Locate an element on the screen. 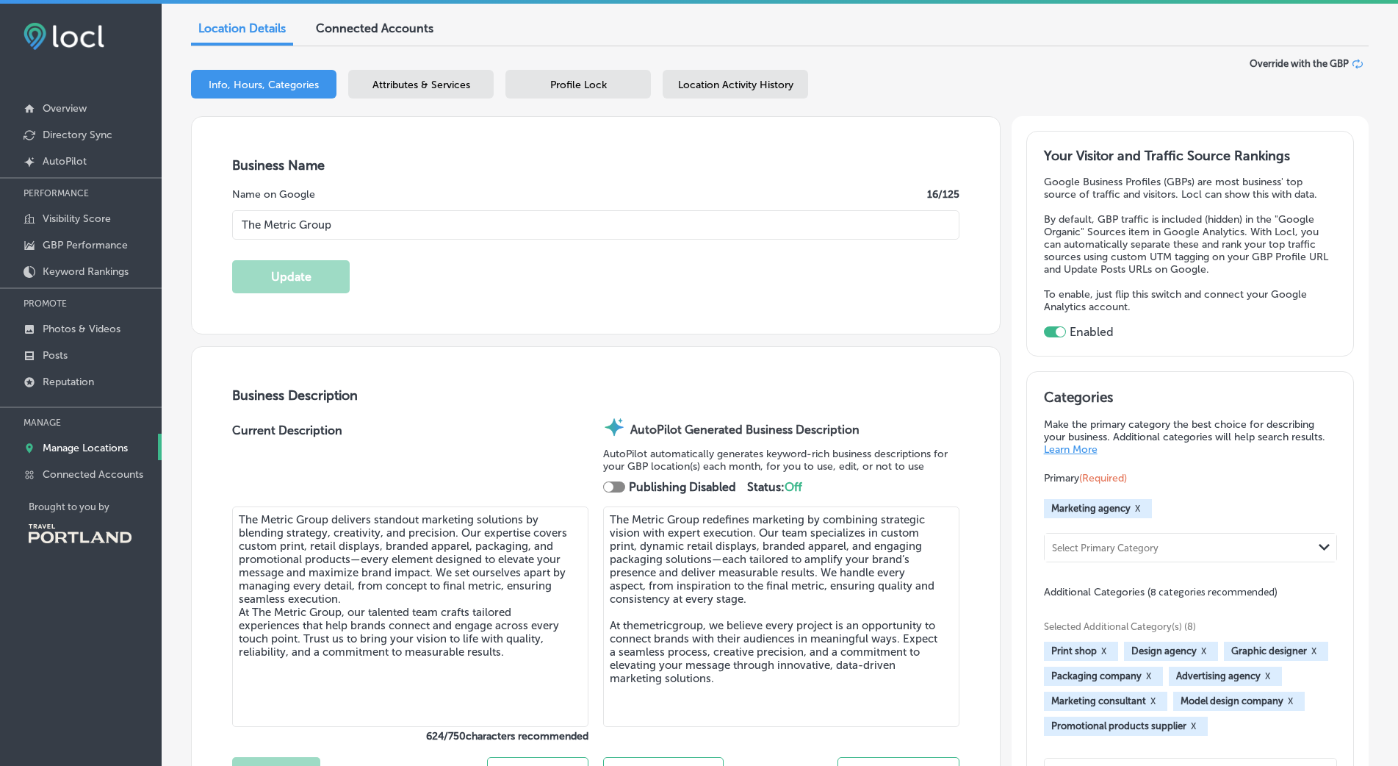  p: Reputation is located at coordinates (68, 381).